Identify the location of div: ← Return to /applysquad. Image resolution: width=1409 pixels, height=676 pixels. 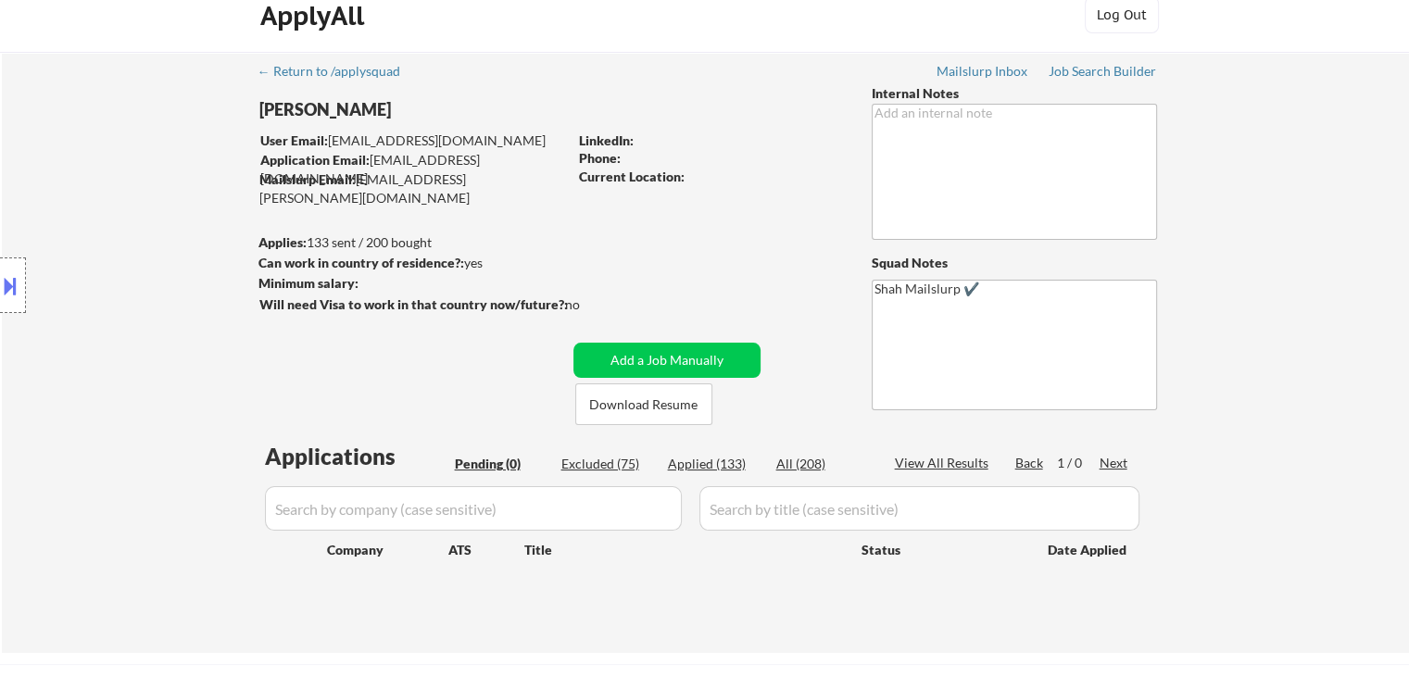
(337, 71).